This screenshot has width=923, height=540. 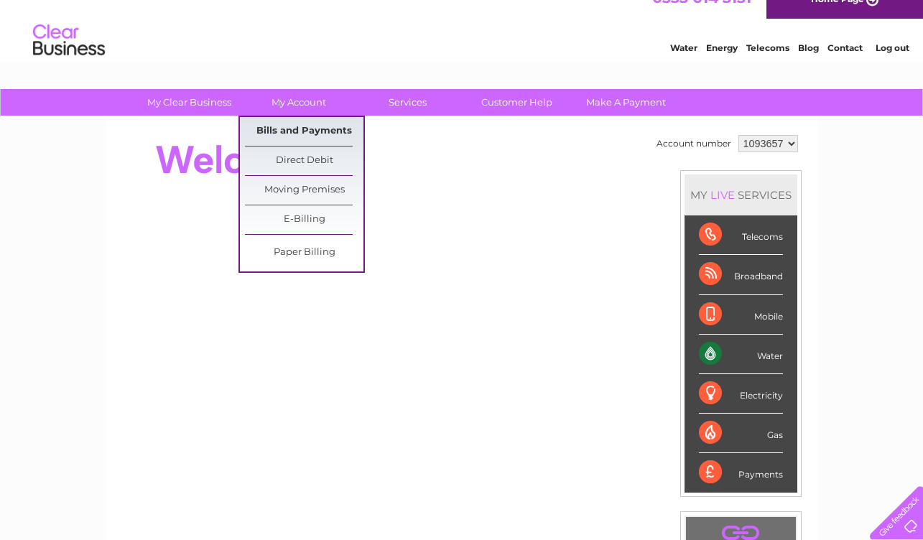 I want to click on div: Electricity, so click(x=740, y=394).